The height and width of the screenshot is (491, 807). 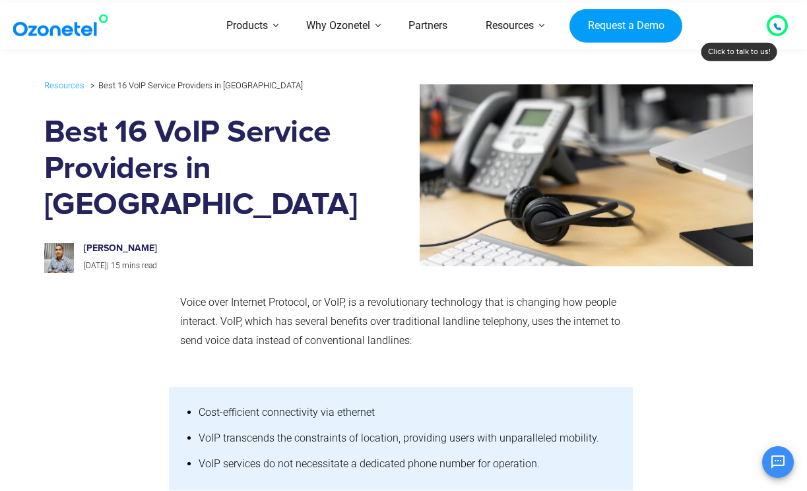 What do you see at coordinates (778, 462) in the screenshot?
I see `button: Open chat` at bounding box center [778, 462].